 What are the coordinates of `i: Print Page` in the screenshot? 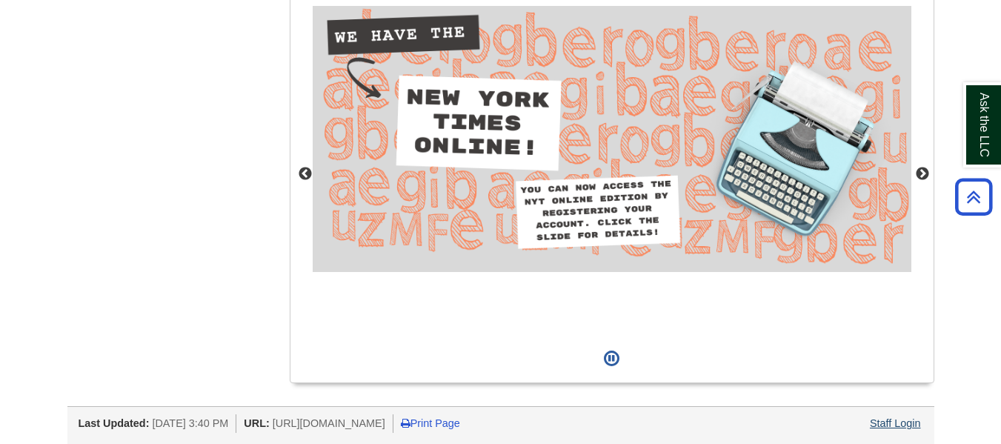 It's located at (405, 423).